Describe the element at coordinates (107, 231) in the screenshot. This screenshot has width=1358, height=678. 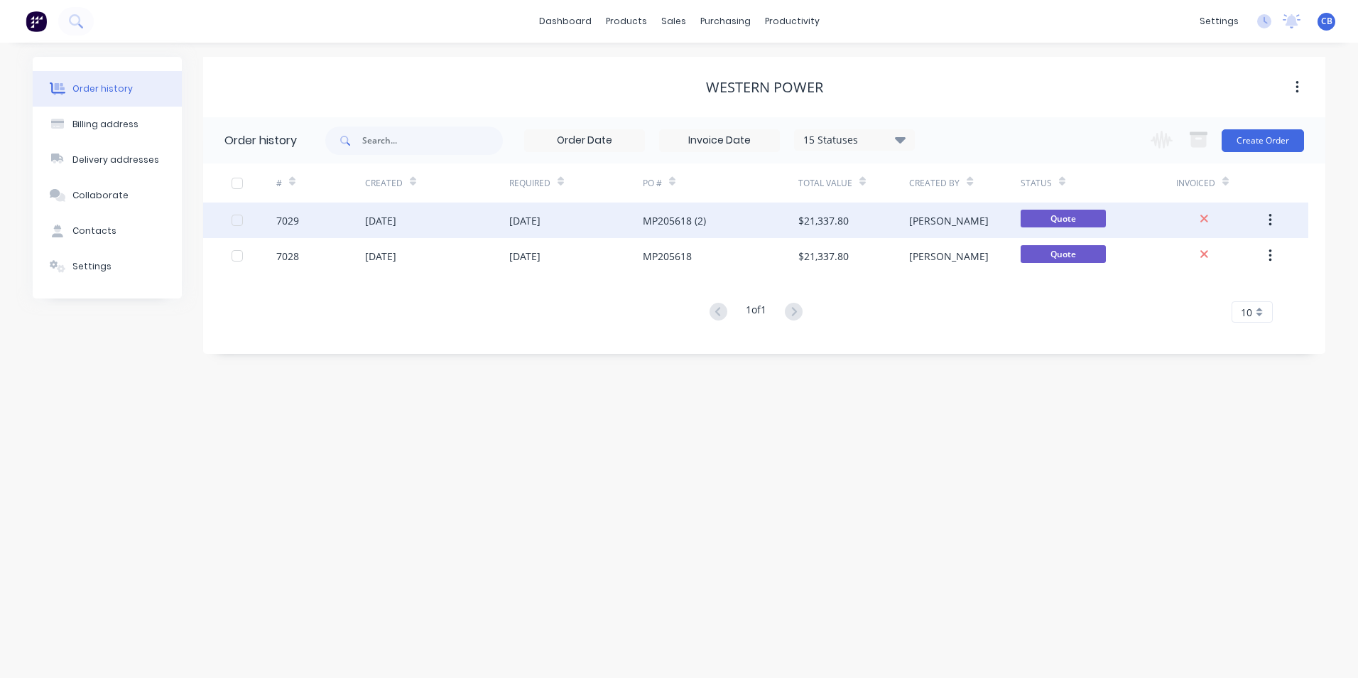
I see `button: Contacts` at that location.